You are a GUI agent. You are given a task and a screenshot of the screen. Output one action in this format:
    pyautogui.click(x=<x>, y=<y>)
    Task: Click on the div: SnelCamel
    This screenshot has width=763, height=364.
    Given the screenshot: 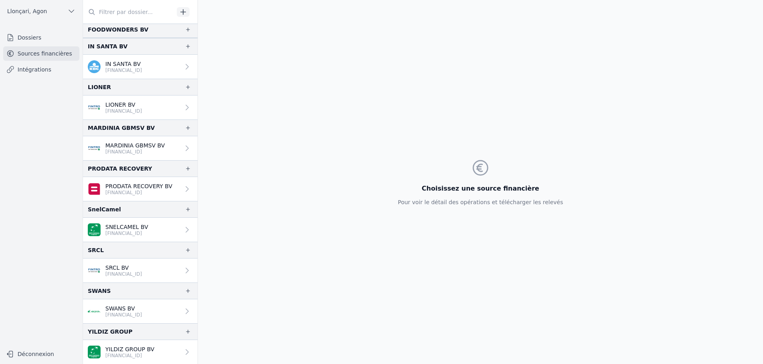 What is the action you would take?
    pyautogui.click(x=104, y=209)
    